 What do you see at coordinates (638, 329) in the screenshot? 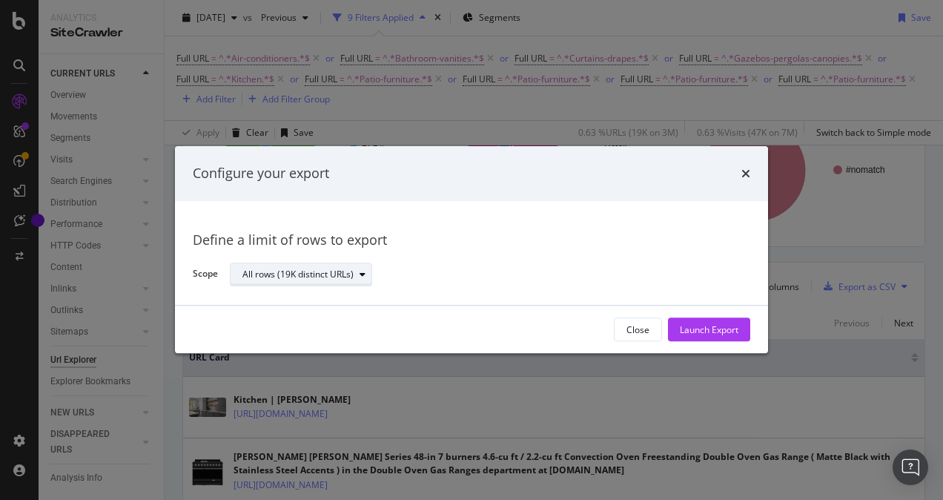
I see `div: Close` at bounding box center [638, 329].